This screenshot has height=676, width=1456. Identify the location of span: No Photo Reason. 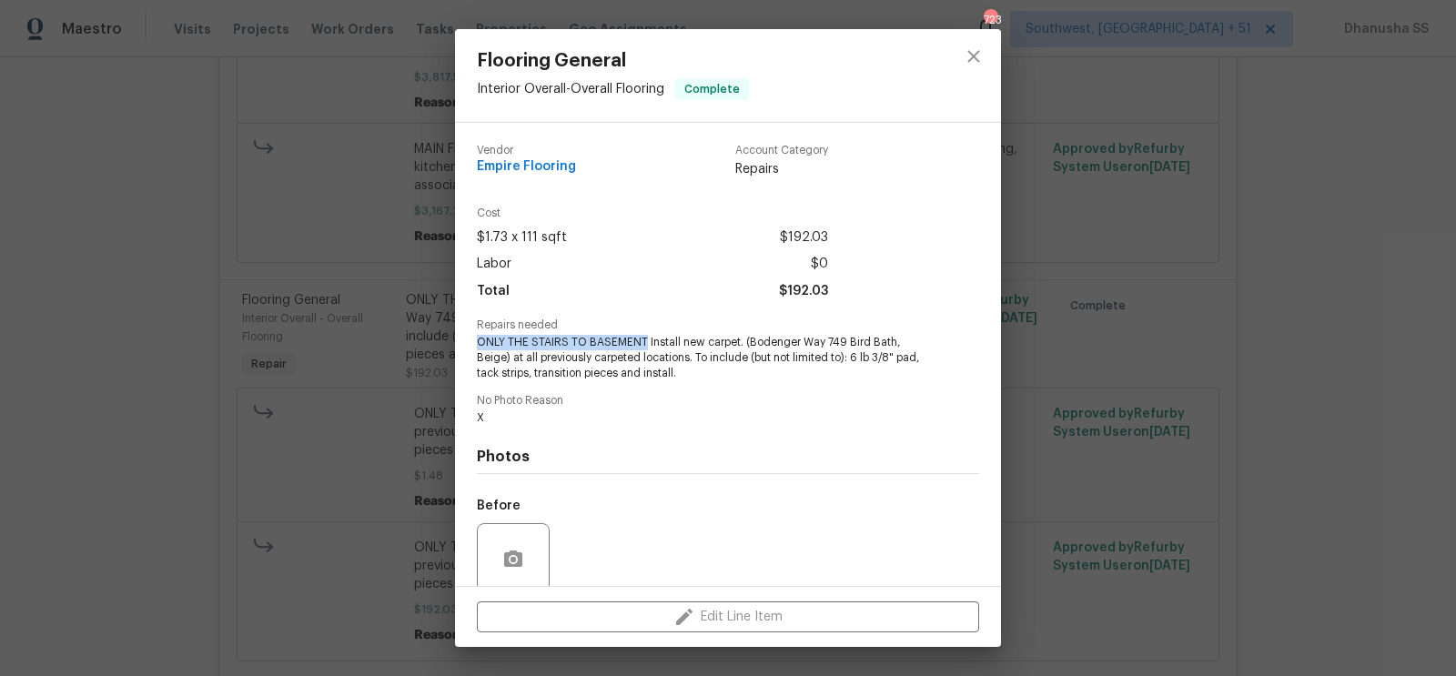
(728, 400).